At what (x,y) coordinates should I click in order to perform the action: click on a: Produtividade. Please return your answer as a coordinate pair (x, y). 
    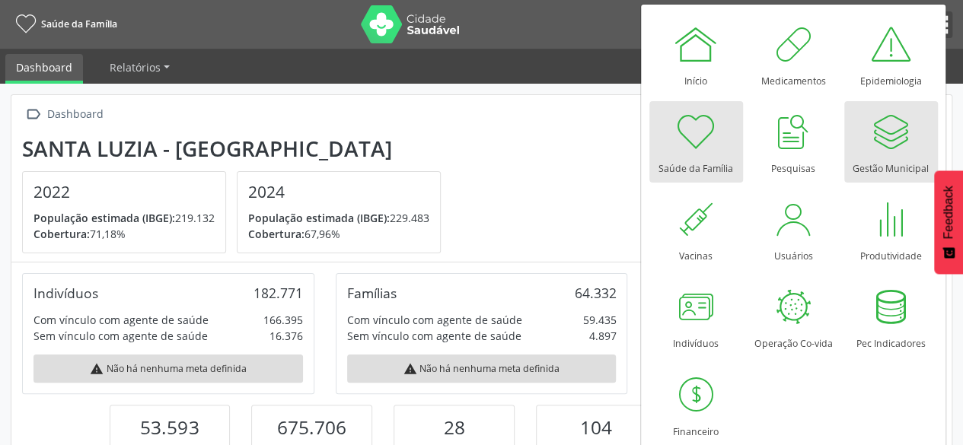
    Looking at the image, I should click on (891, 229).